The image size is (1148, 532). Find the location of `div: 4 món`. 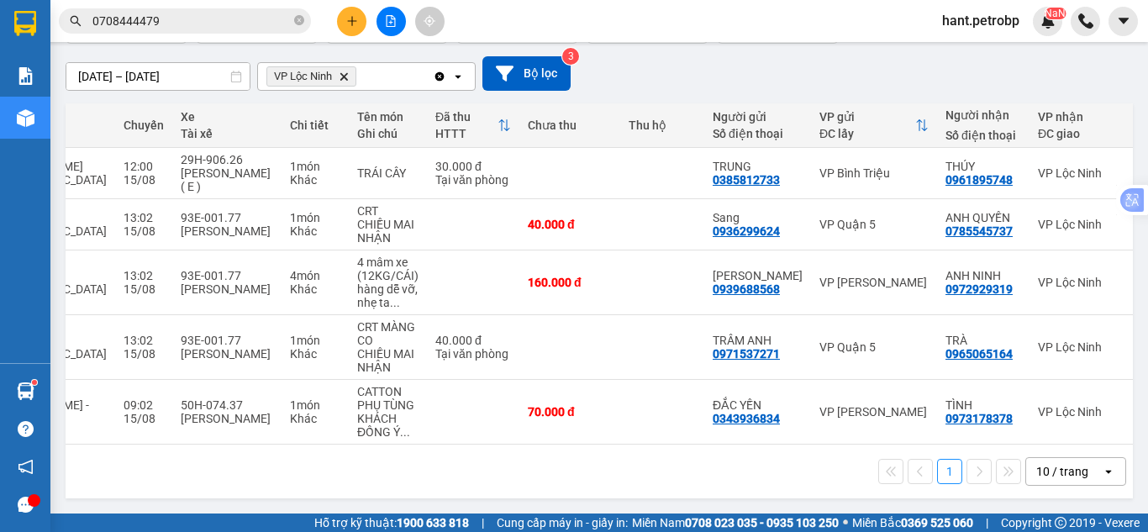

div: 4 món is located at coordinates (315, 276).